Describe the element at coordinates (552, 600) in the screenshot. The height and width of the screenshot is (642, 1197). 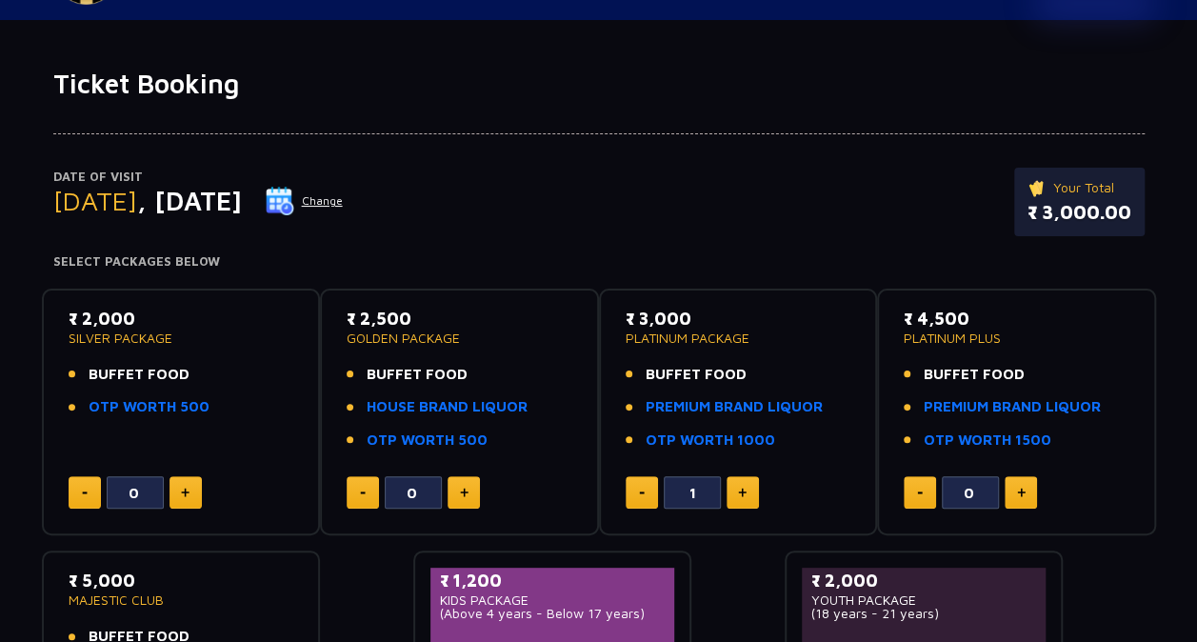
I see `p: KIDS PACKAGE` at that location.